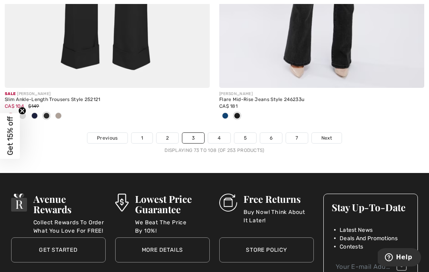  What do you see at coordinates (58, 250) in the screenshot?
I see `a: Get Started` at bounding box center [58, 250].